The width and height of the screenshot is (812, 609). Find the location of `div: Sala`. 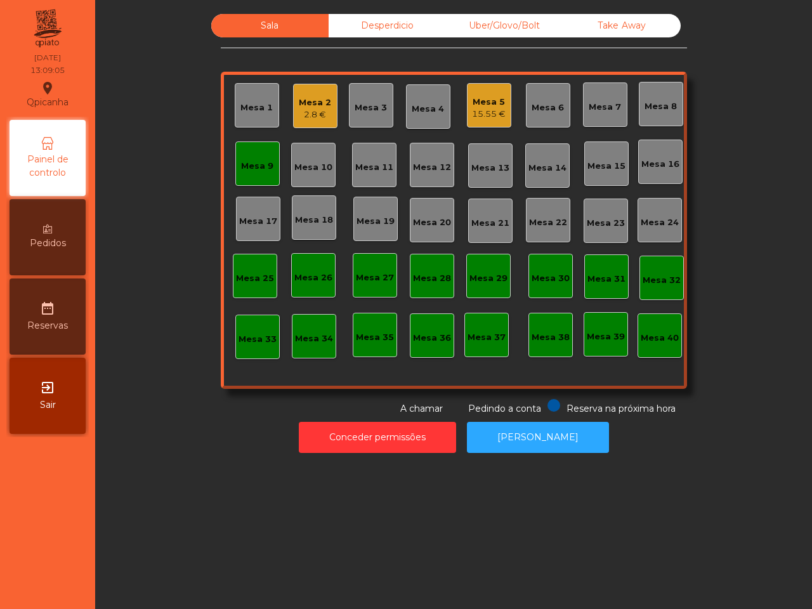

div: Sala is located at coordinates (270, 25).